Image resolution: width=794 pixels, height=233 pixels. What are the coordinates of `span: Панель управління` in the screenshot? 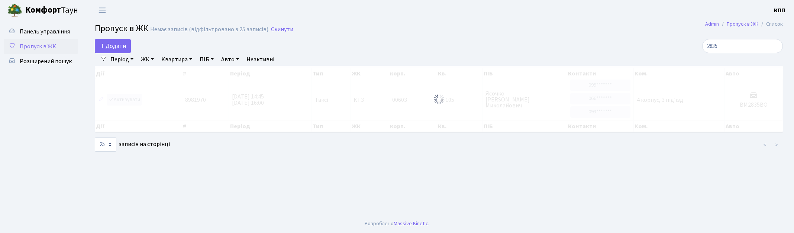 It's located at (45, 32).